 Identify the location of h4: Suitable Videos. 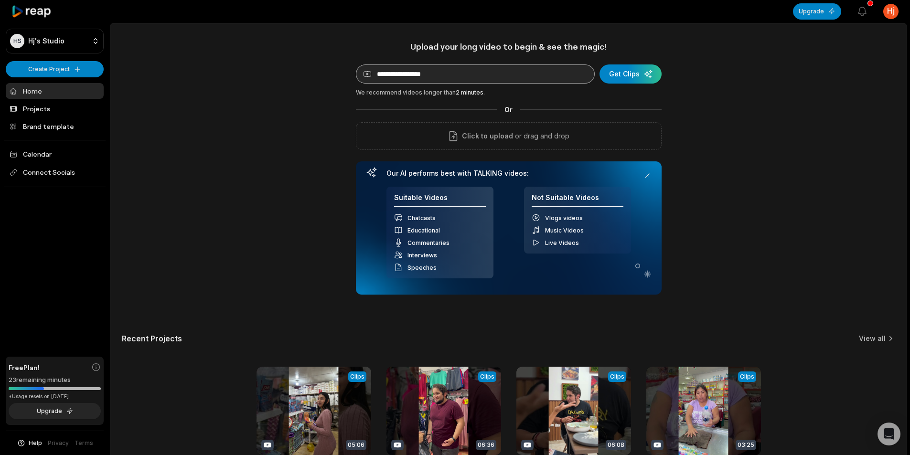
(440, 200).